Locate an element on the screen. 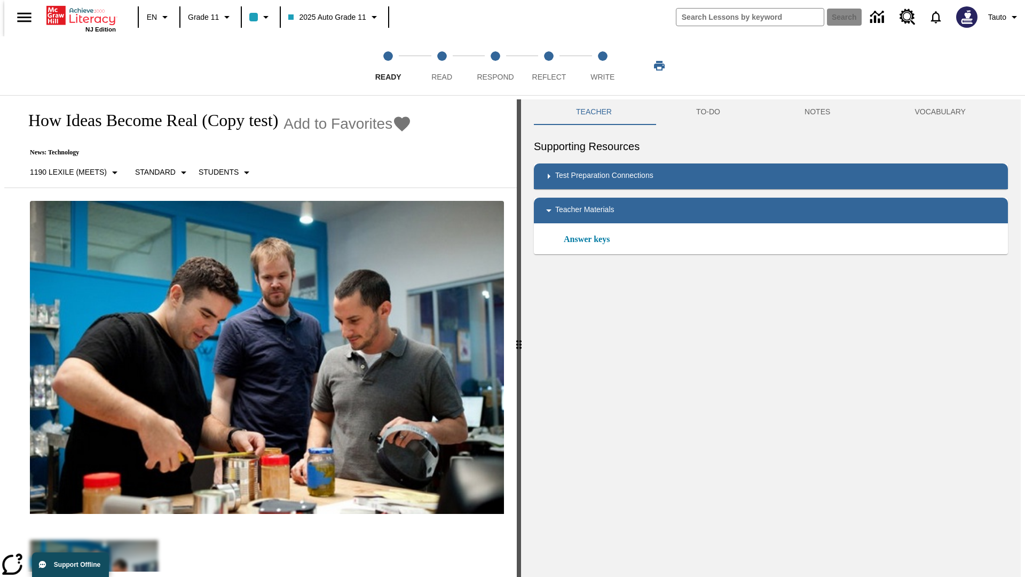 The width and height of the screenshot is (1025, 577). button: VOCABULARY is located at coordinates (940, 112).